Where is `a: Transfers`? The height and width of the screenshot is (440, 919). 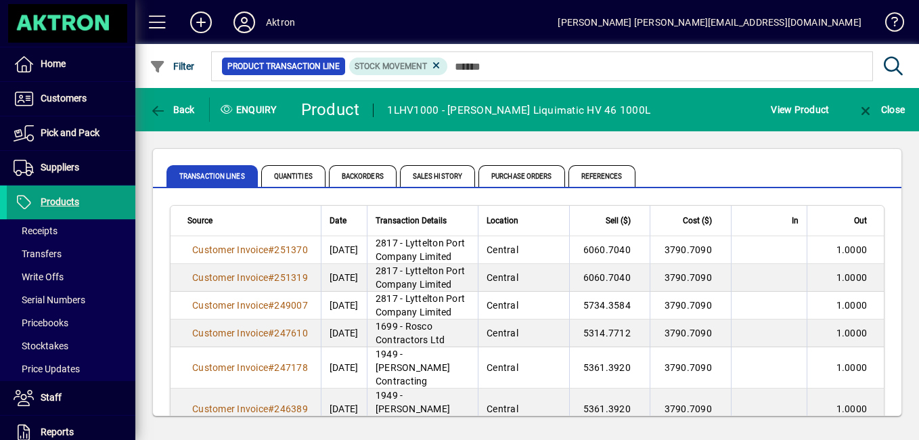
a: Transfers is located at coordinates (71, 254).